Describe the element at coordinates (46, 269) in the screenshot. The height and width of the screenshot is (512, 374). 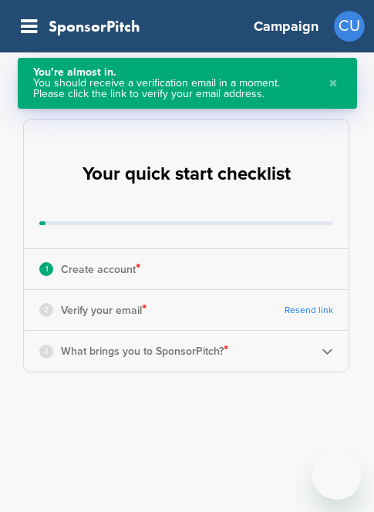
I see `div: 1` at that location.